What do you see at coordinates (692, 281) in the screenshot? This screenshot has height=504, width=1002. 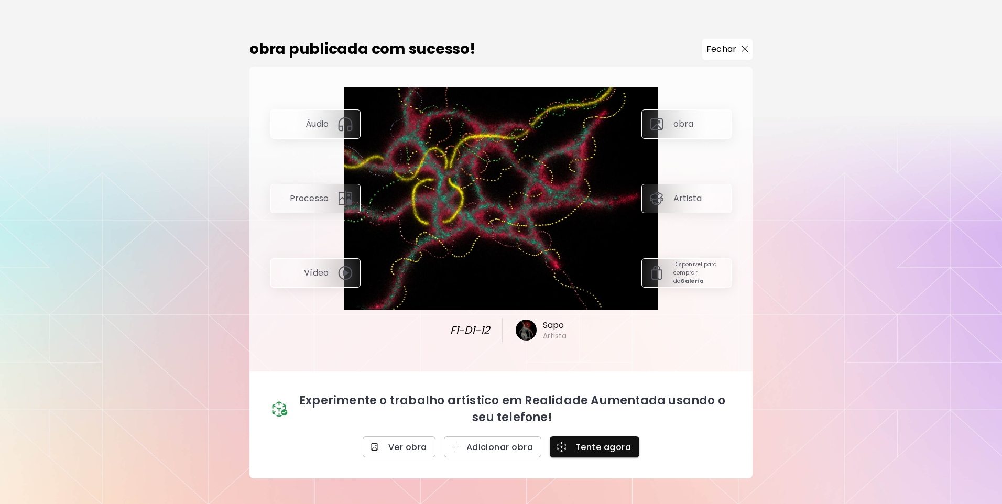 I see `strong: Galería` at bounding box center [692, 281].